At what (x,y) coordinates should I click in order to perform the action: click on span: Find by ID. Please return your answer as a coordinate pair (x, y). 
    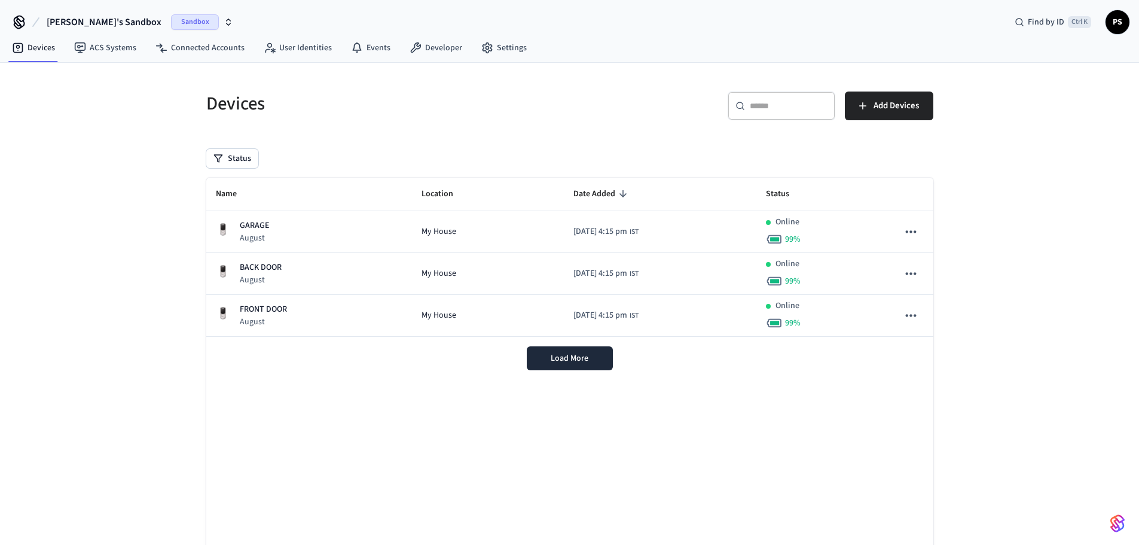
    Looking at the image, I should click on (1046, 22).